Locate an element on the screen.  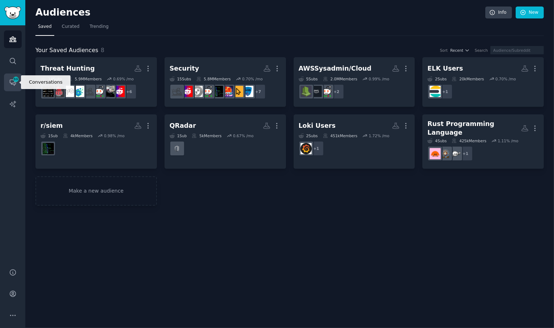
span: Your Saved Audiences is located at coordinates (67, 50).